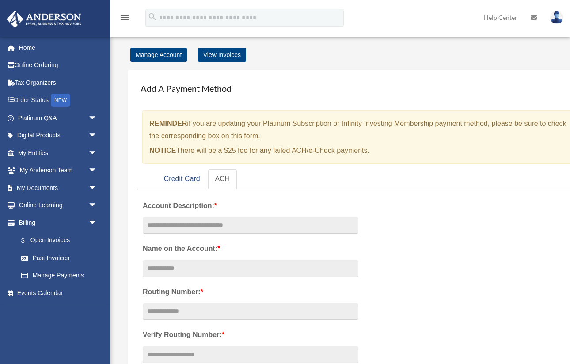  I want to click on img: User Pic, so click(557, 17).